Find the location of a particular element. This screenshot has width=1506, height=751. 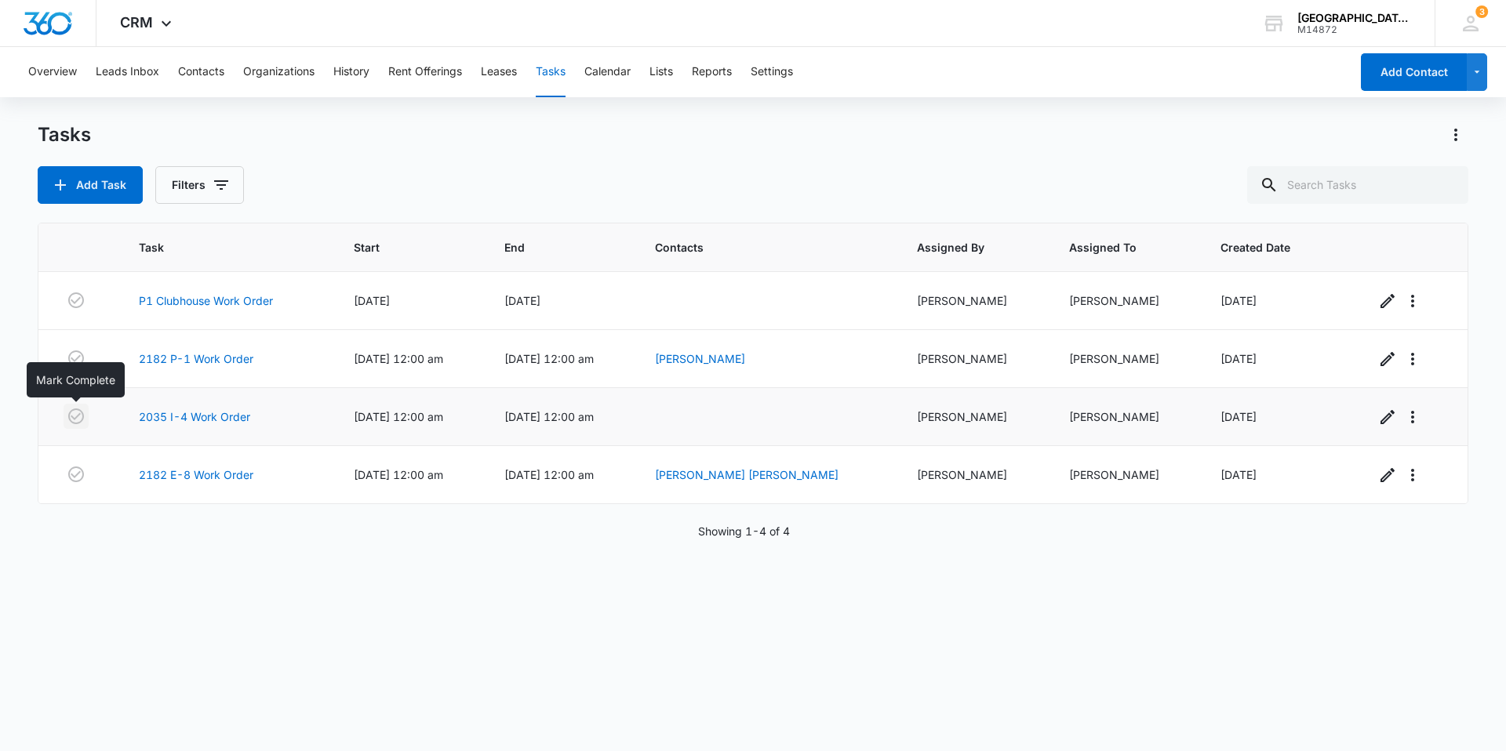

span: Contacts is located at coordinates (755, 247).